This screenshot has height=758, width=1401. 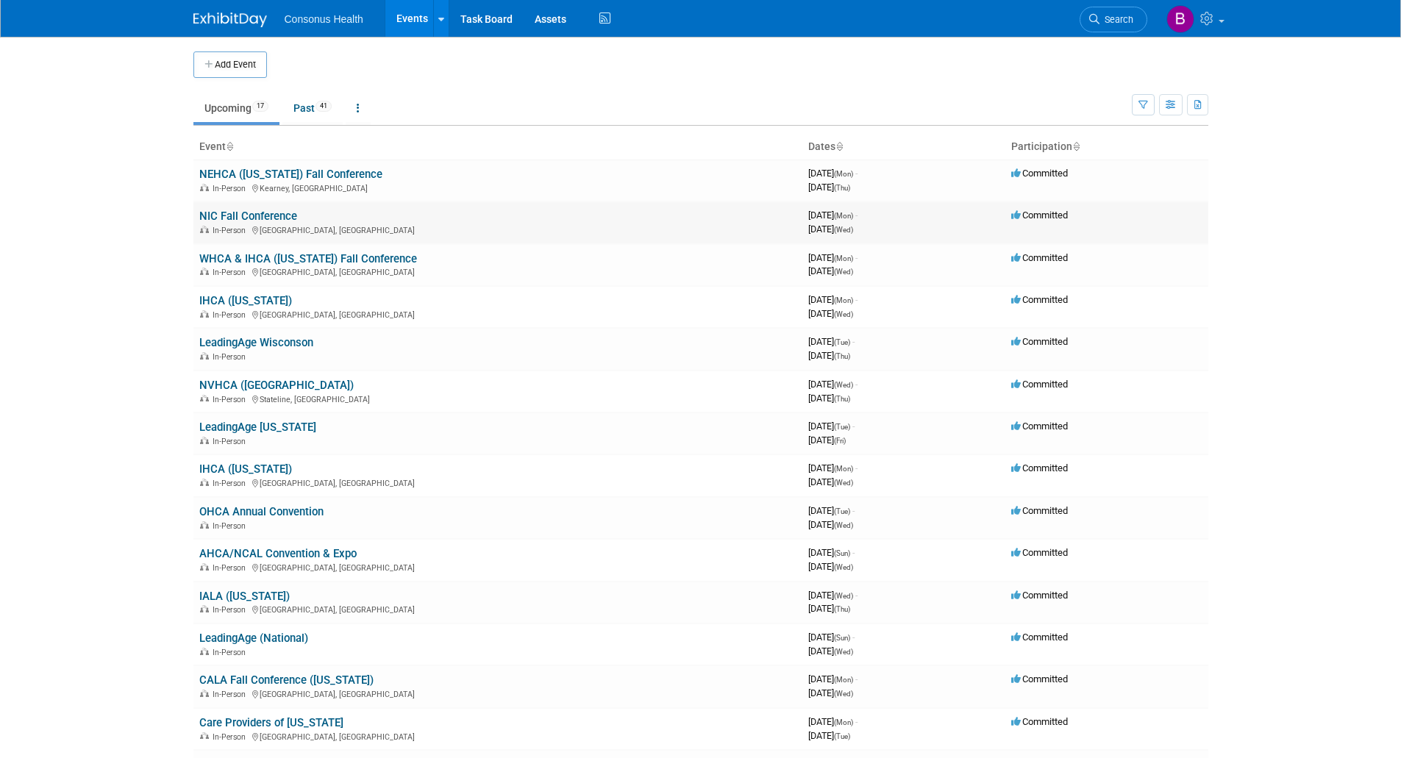 I want to click on th: Participation, so click(x=1107, y=147).